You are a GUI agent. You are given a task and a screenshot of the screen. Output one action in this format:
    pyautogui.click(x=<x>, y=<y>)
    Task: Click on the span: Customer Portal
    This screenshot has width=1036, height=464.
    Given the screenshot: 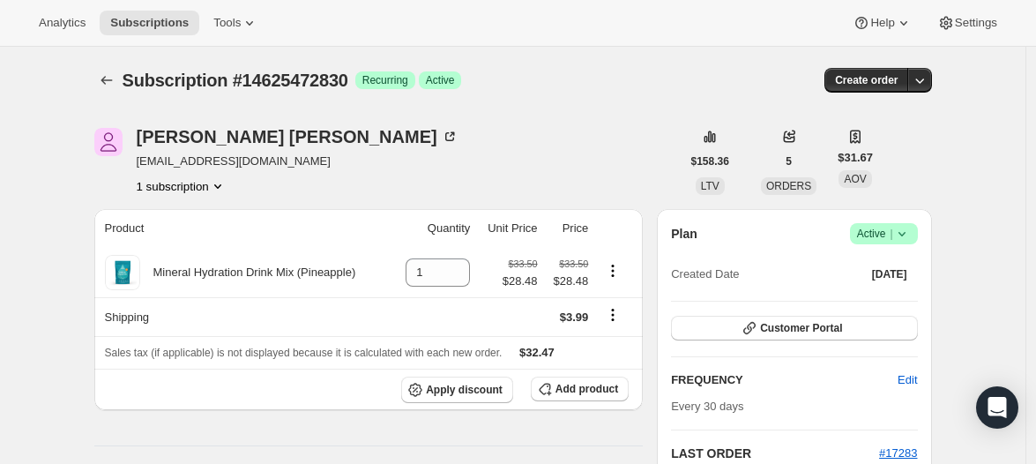 What is the action you would take?
    pyautogui.click(x=800, y=328)
    